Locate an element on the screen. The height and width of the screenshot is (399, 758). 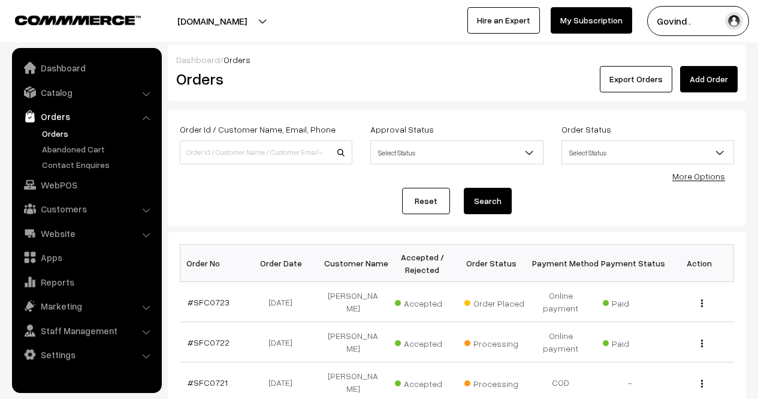
button: Search is located at coordinates (488, 201).